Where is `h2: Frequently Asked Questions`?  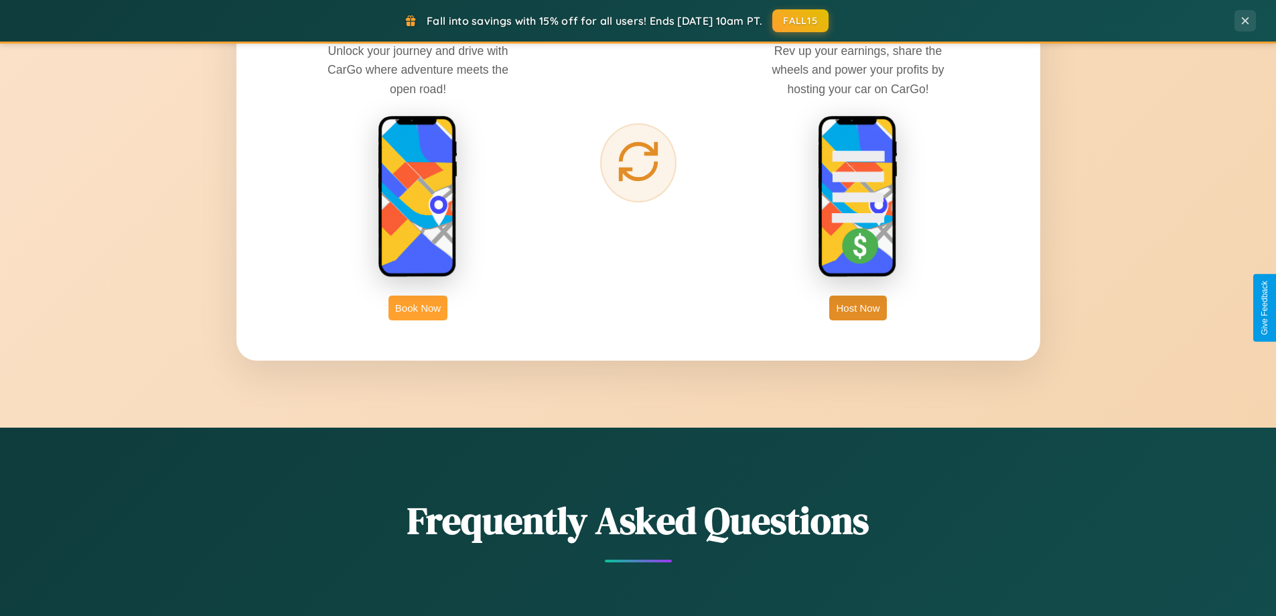 h2: Frequently Asked Questions is located at coordinates (638, 520).